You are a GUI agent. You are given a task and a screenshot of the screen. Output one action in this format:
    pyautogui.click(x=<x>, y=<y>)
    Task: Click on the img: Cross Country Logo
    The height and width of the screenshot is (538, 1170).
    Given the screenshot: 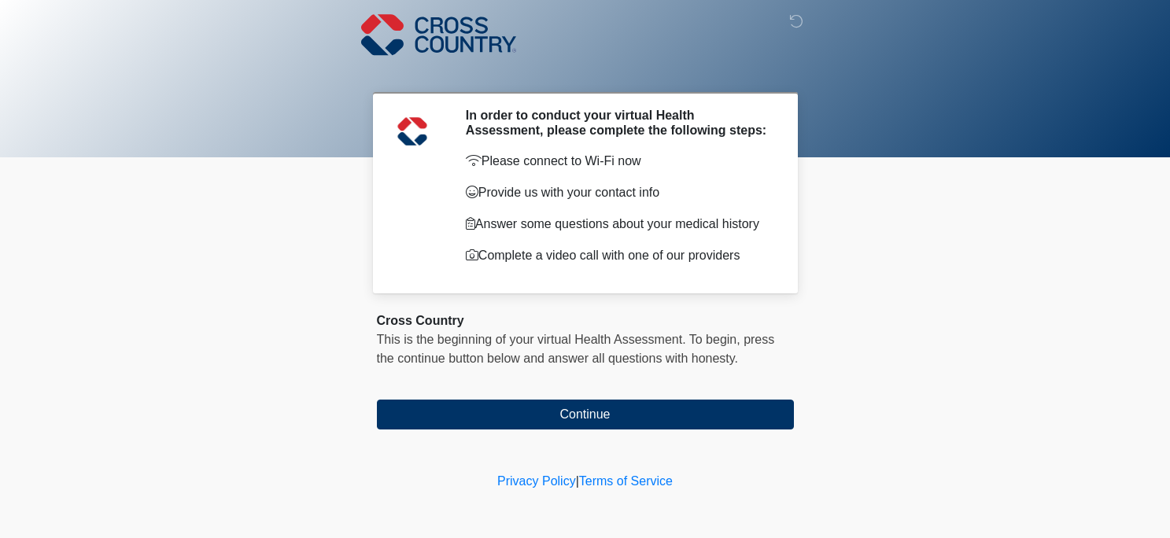 What is the action you would take?
    pyautogui.click(x=439, y=35)
    